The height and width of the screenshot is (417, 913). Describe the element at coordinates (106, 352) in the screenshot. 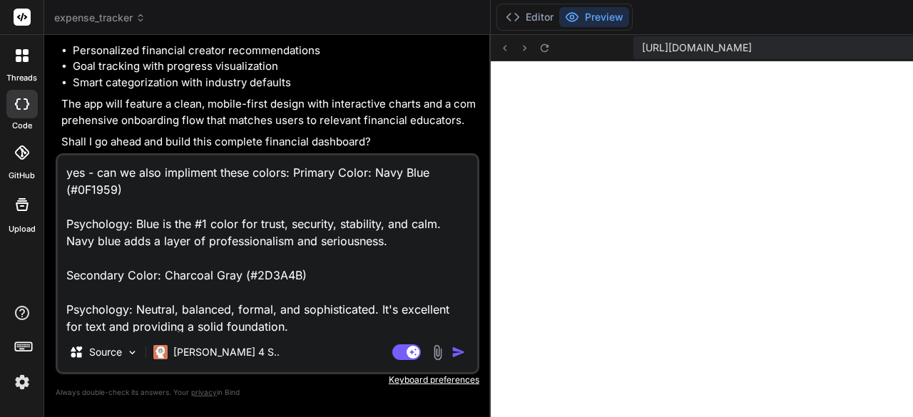

I see `p: Source` at that location.